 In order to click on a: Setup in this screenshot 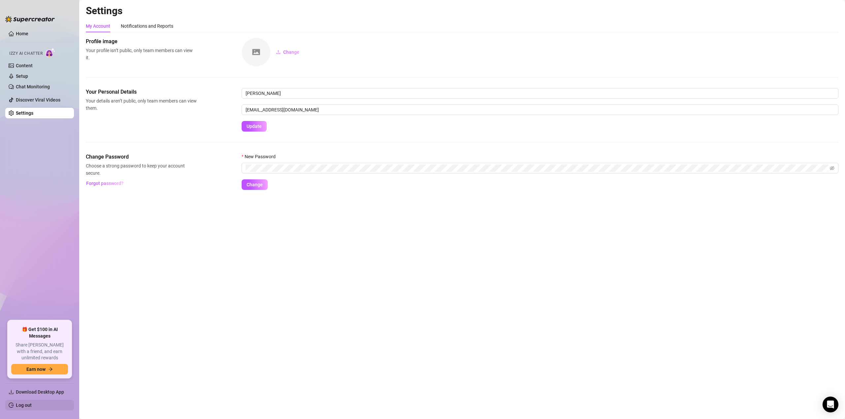, I will do `click(22, 76)`.